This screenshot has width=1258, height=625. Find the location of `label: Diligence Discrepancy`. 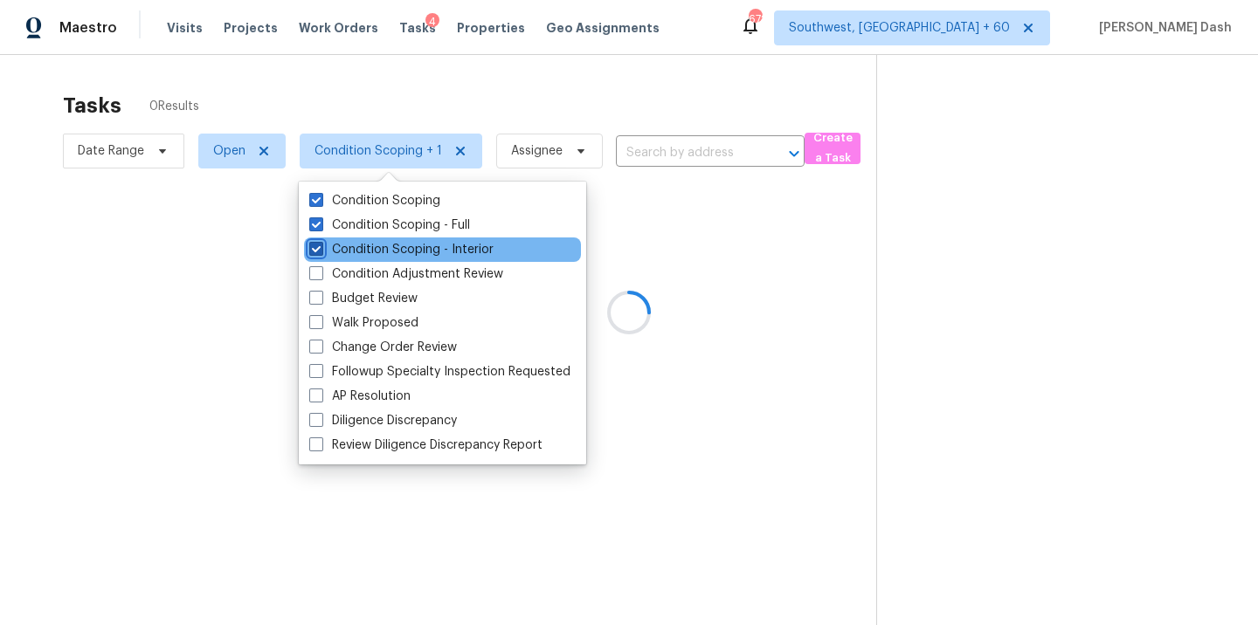

label: Diligence Discrepancy is located at coordinates (383, 421).